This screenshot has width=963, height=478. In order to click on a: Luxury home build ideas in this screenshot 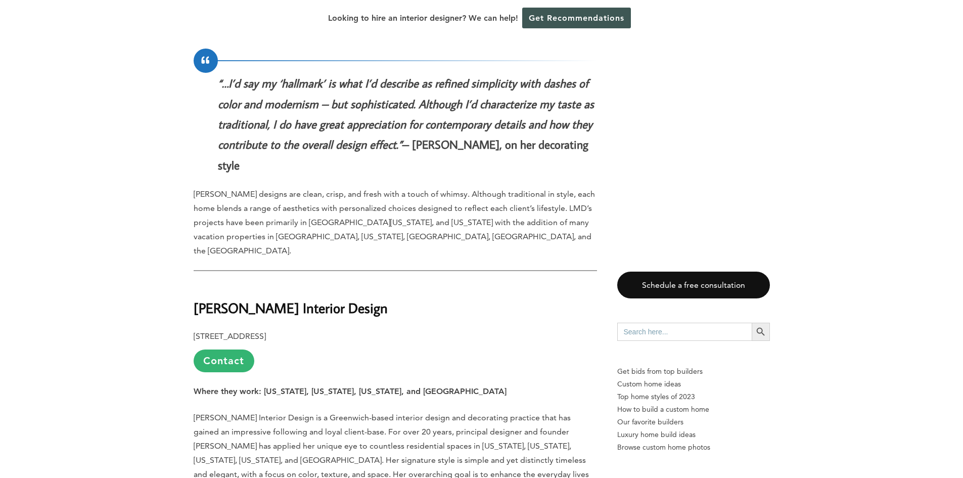, I will do `click(694, 434)`.